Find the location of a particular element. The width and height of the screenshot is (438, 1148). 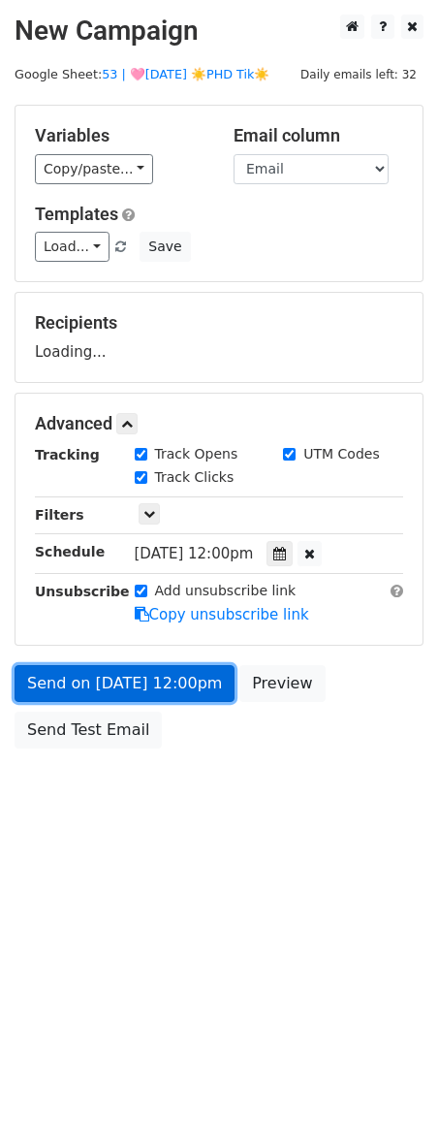

label: Add unsubscribe link is located at coordinates (226, 590).